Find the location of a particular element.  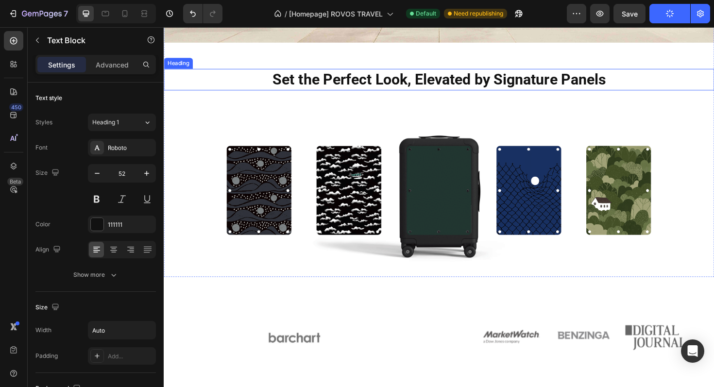

button: Heading 1 is located at coordinates (122, 122).